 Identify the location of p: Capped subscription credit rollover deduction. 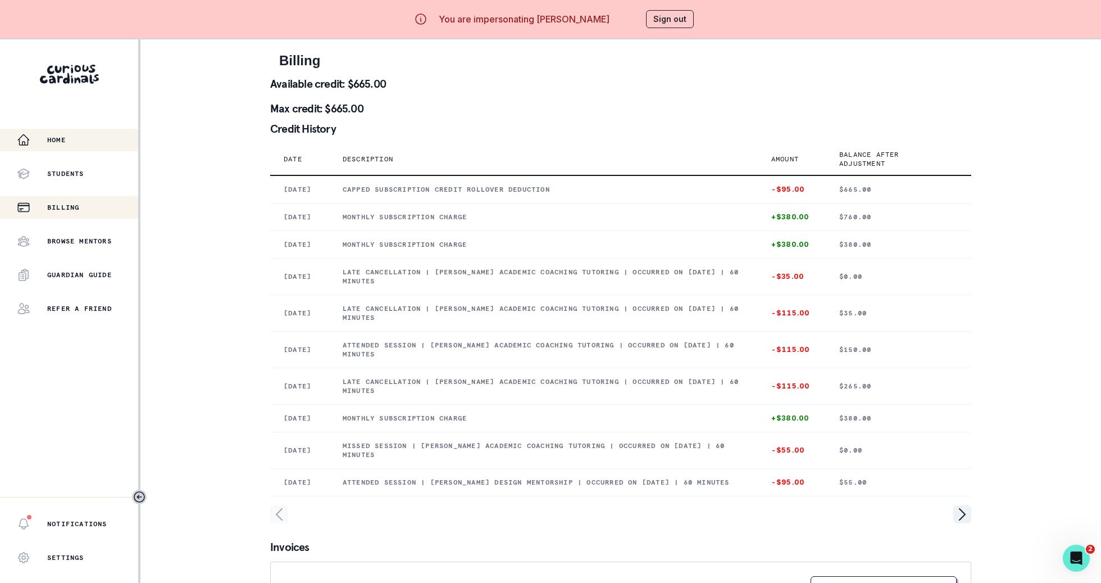
(543, 189).